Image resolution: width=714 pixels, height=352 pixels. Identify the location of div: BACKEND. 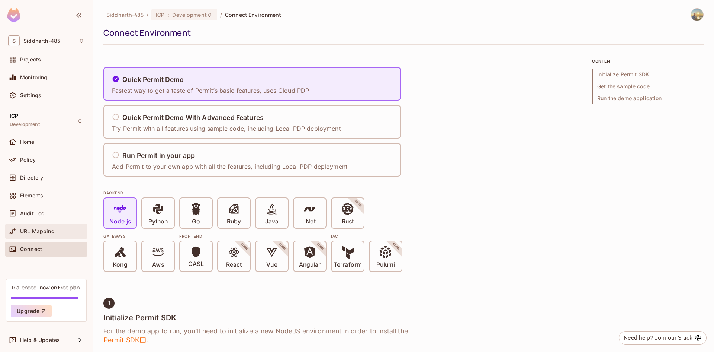
(271, 193).